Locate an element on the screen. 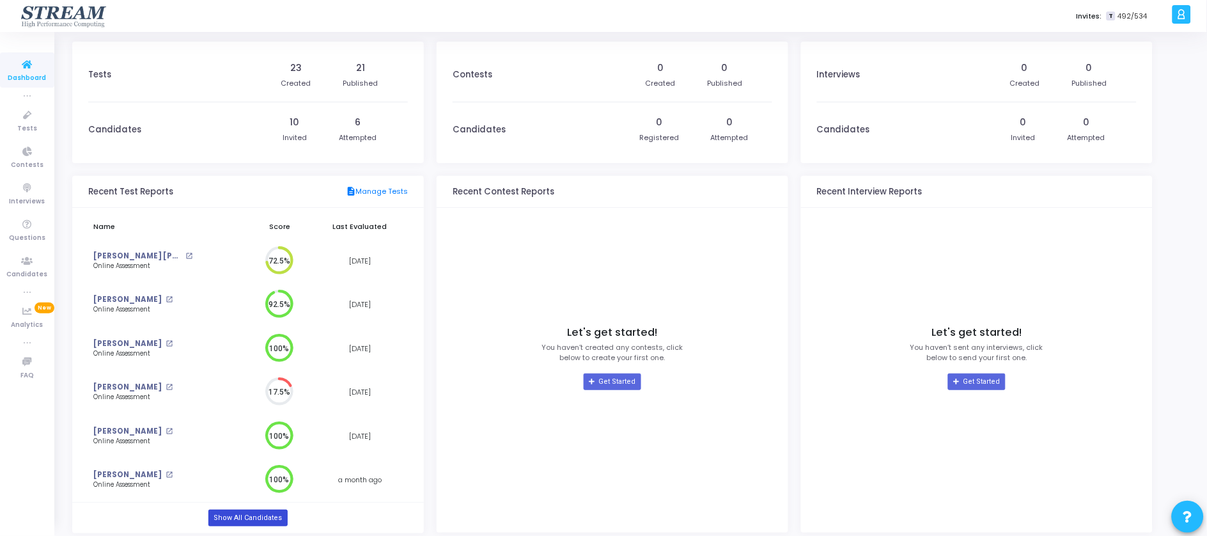 Image resolution: width=1207 pixels, height=536 pixels. span: 492/534 is located at coordinates (1133, 16).